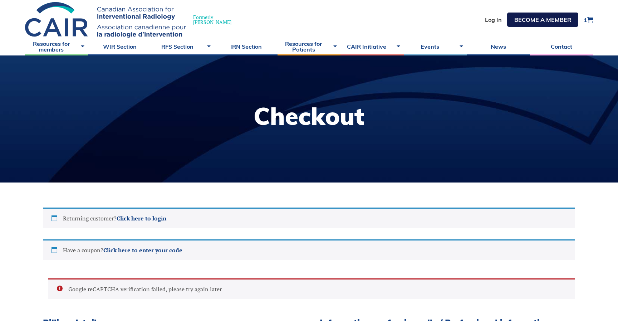 Image resolution: width=618 pixels, height=321 pixels. What do you see at coordinates (141, 218) in the screenshot?
I see `a: Click here to login` at bounding box center [141, 218].